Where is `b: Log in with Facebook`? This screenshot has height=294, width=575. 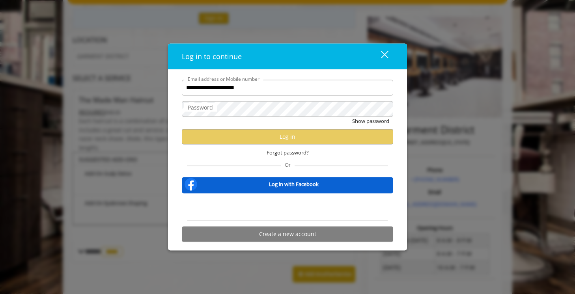
b: Log in with Facebook is located at coordinates (294, 184).